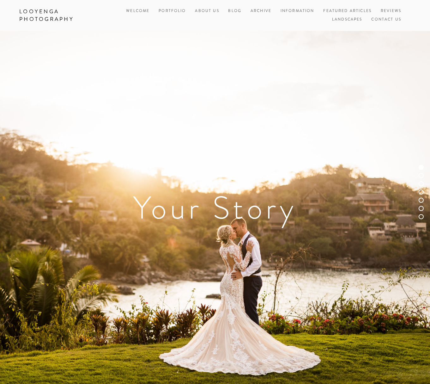 The width and height of the screenshot is (430, 384). I want to click on a: Looyenga Photography, so click(59, 15).